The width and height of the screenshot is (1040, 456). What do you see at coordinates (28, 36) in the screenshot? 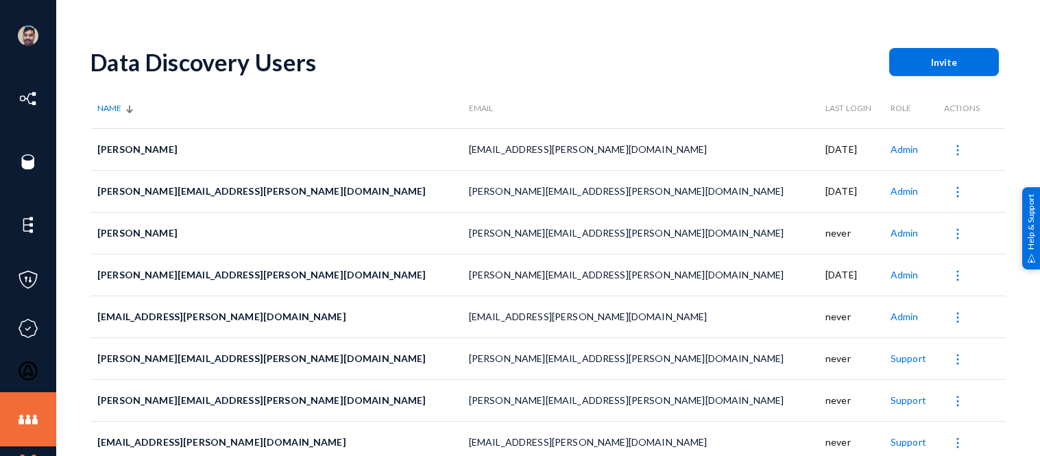
I see `img: ACg8ocK1ZkZ6gbMmCU1AeqPIsBvrTWeY1xNXvgxNjkUXxjcqAiPEIvU=s96-c` at bounding box center [28, 36].